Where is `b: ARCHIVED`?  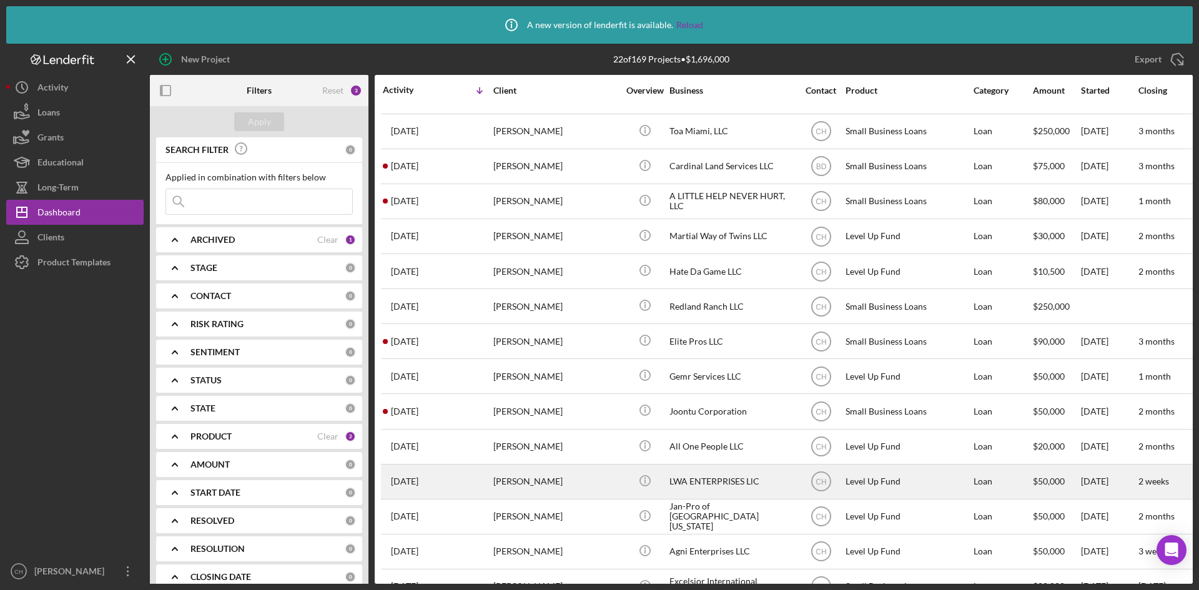 b: ARCHIVED is located at coordinates (212, 240).